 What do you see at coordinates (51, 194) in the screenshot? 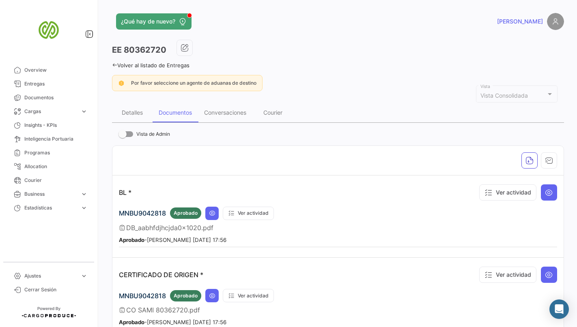
I see `span: Business` at bounding box center [51, 194].